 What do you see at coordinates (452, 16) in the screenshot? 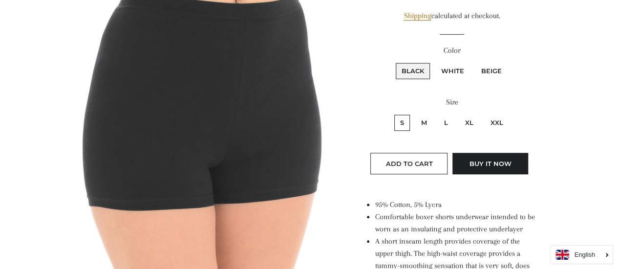
I see `div: calculated at checkout.` at bounding box center [452, 16].